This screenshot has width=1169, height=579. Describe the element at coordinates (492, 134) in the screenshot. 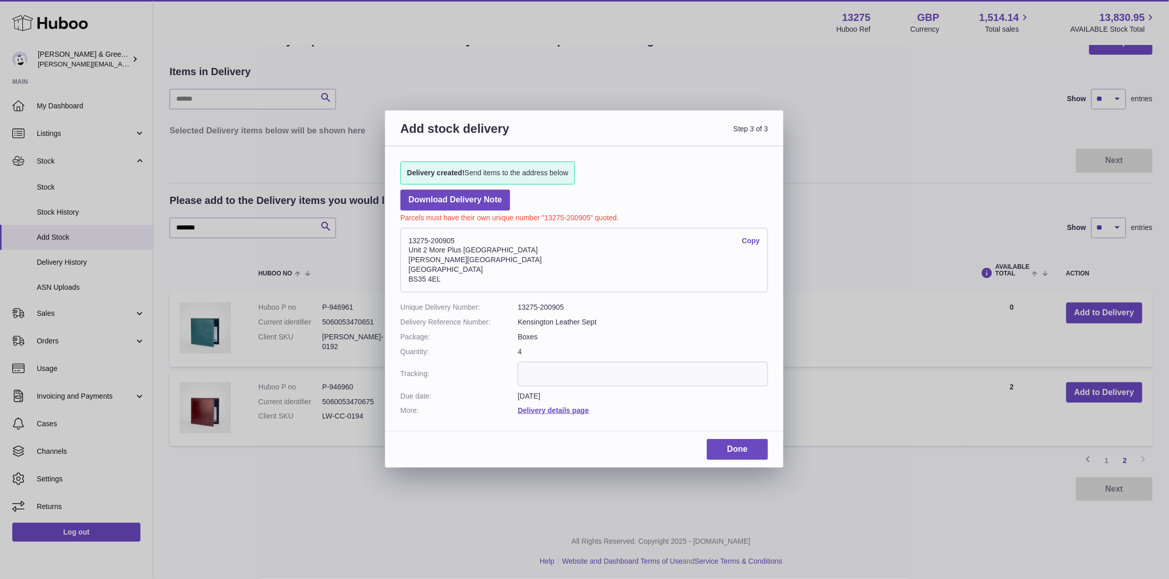

I see `h3: Add stock delivery` at that location.